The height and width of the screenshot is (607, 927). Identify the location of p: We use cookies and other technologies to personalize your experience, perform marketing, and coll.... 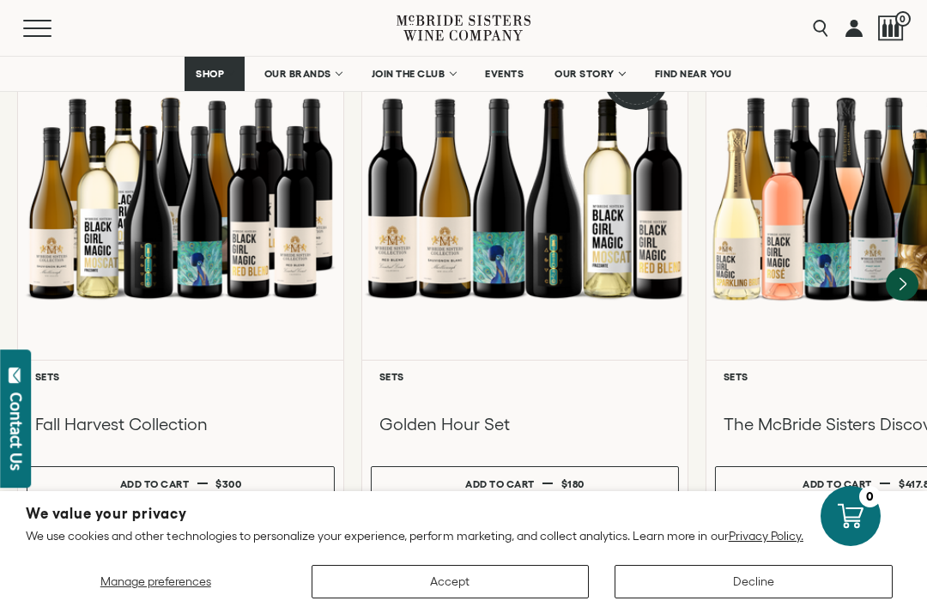
(464, 536).